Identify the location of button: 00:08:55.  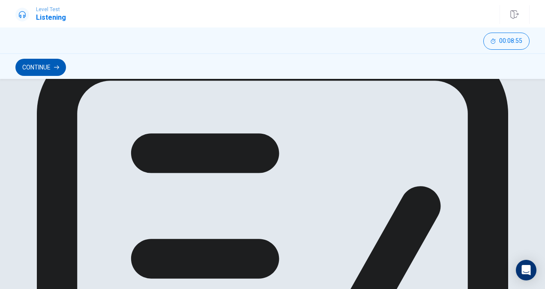
(507, 41).